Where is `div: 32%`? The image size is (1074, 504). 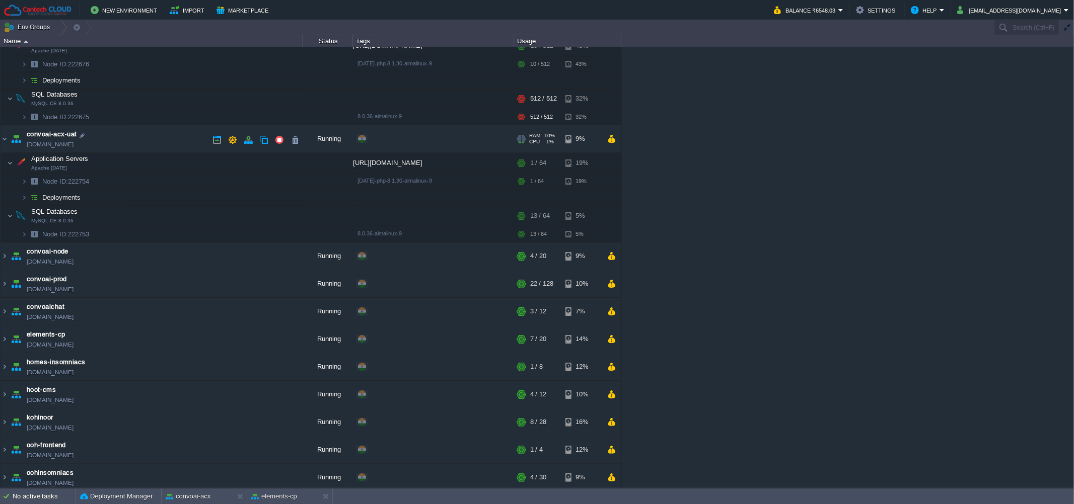
div: 32% is located at coordinates (581, 99).